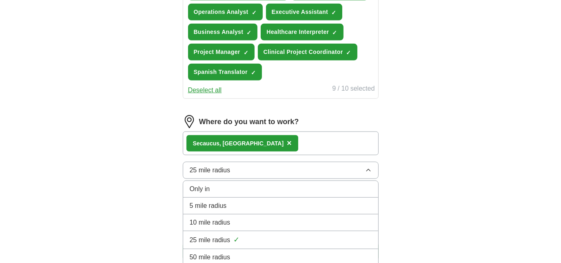 This screenshot has height=263, width=561. Describe the element at coordinates (308, 52) in the screenshot. I see `button: Clinical Project Coordinator✓` at that location.